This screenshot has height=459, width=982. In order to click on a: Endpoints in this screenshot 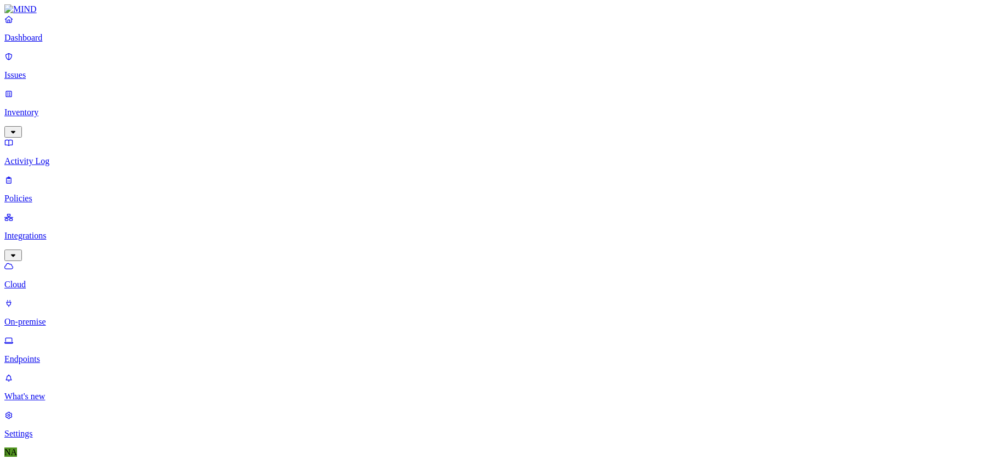, I will do `click(491, 350)`.